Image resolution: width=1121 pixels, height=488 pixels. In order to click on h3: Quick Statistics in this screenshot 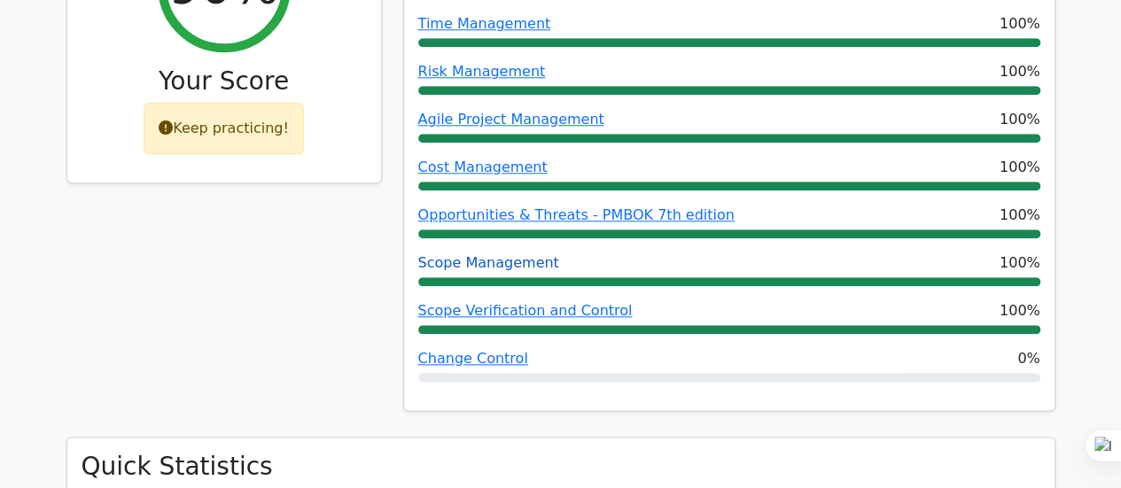, I will do `click(561, 467)`.